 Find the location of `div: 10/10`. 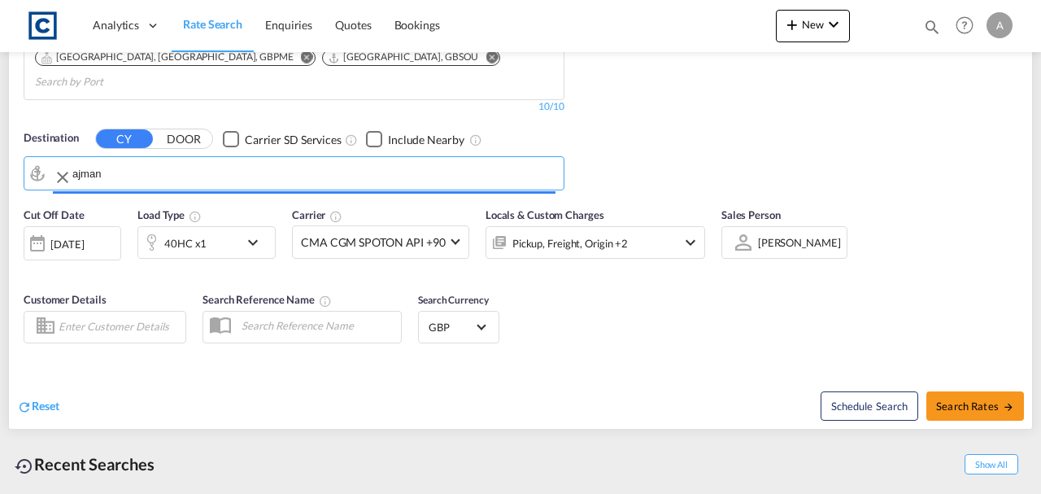

div: 10/10 is located at coordinates (552, 107).